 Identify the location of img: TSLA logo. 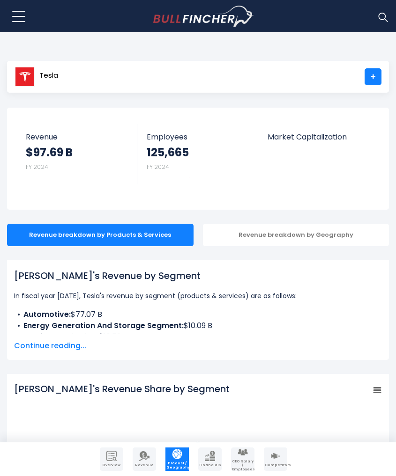
(25, 77).